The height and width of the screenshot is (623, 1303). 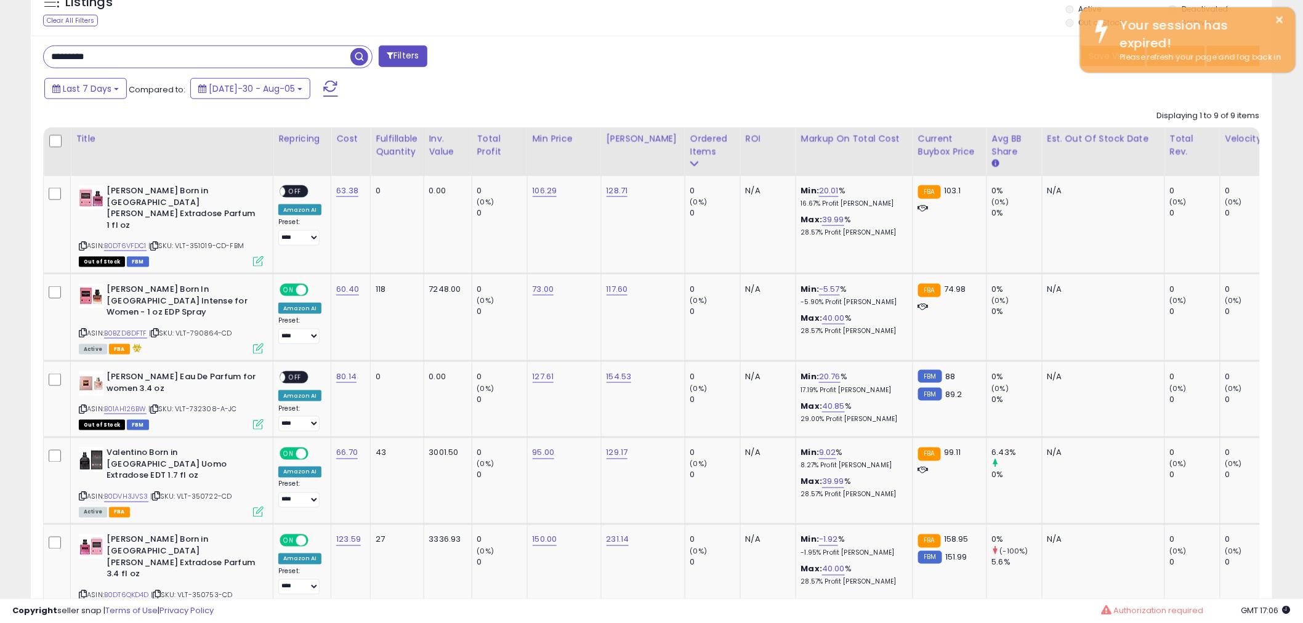 What do you see at coordinates (102, 425) in the screenshot?
I see `span: All listings that are currently out of stock and unavailable for purchase on Amazon` at bounding box center [102, 425].